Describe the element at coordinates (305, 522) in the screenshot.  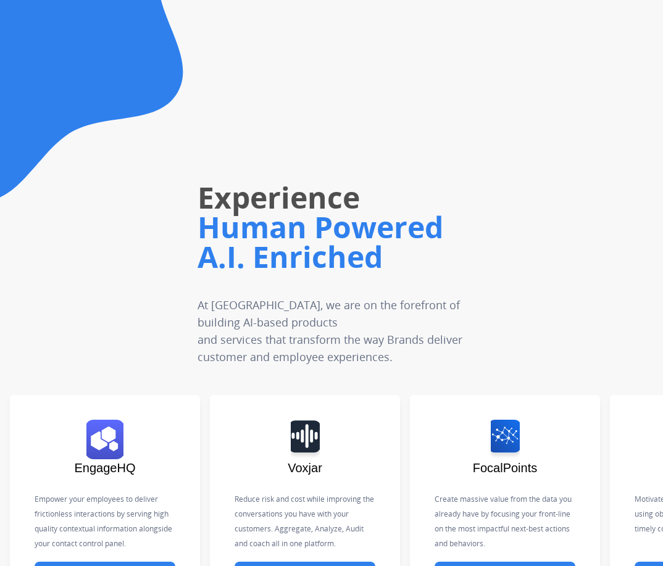
I see `p: Reduce risk and cost while improving the conversations you have with your customers. Aggregate, A...` at that location.